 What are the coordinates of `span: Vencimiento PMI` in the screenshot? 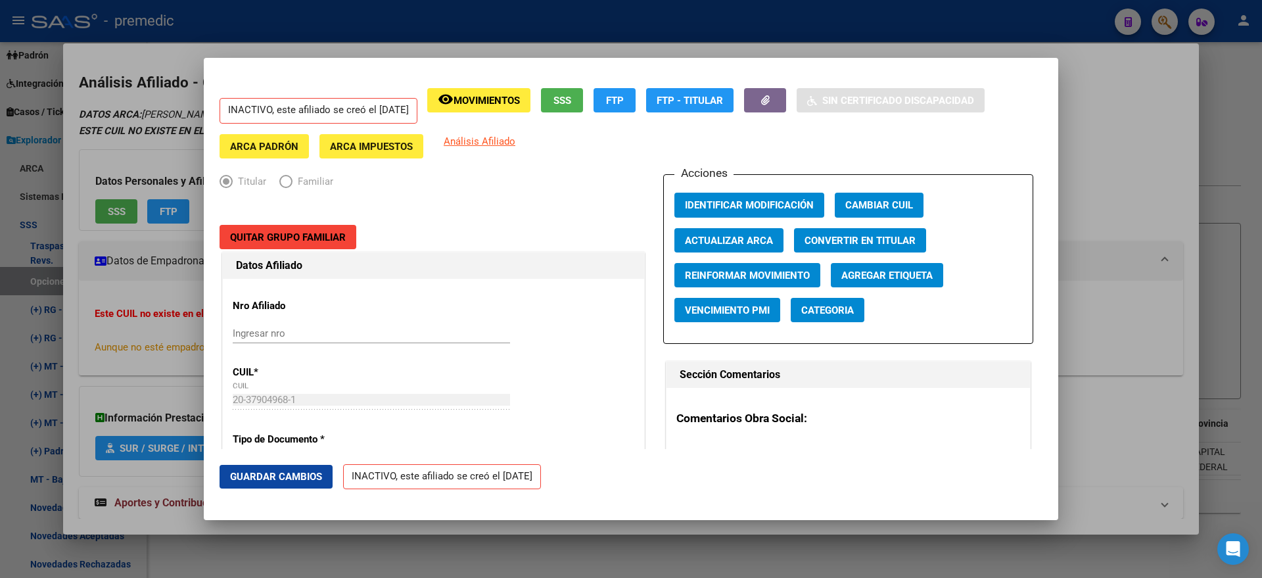 It's located at (727, 310).